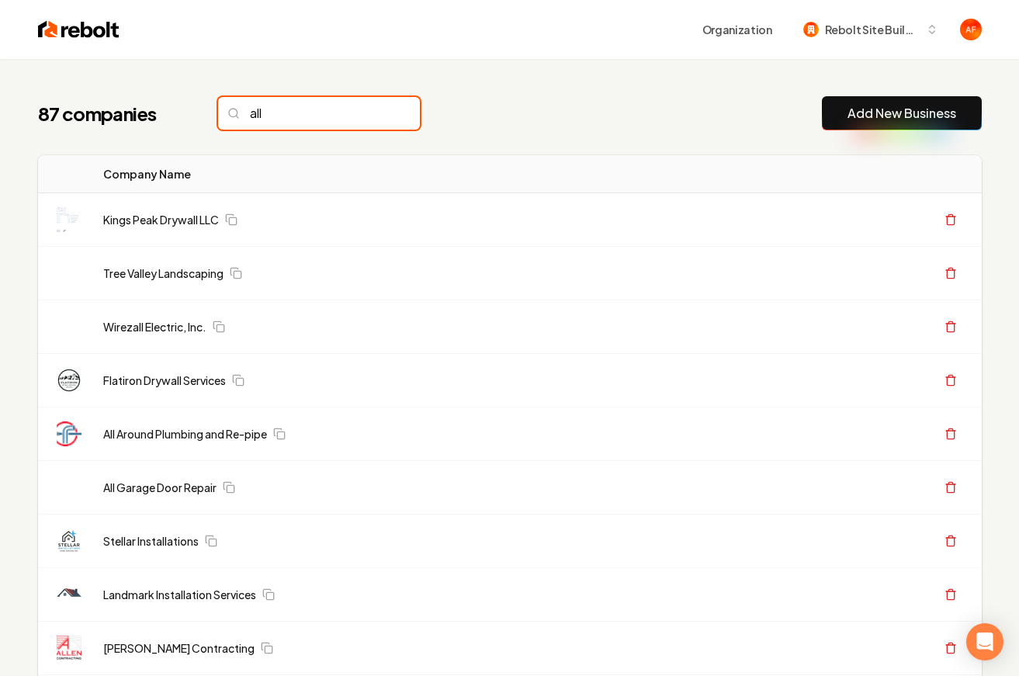  I want to click on a: Wirezall Electric, Inc., so click(154, 327).